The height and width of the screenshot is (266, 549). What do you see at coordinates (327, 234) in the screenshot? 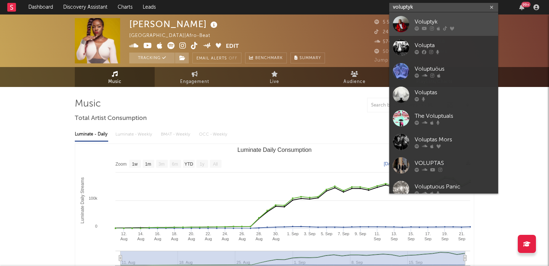
I see `text: 5. Sep` at bounding box center [327, 234].